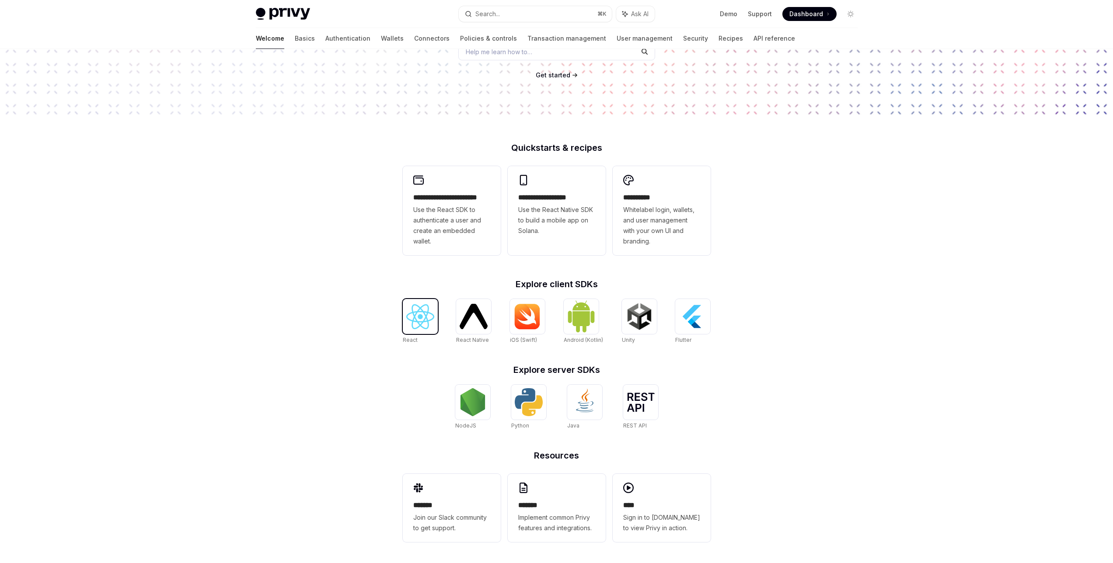 This screenshot has height=563, width=1113. I want to click on span: Android (Kotlin), so click(583, 340).